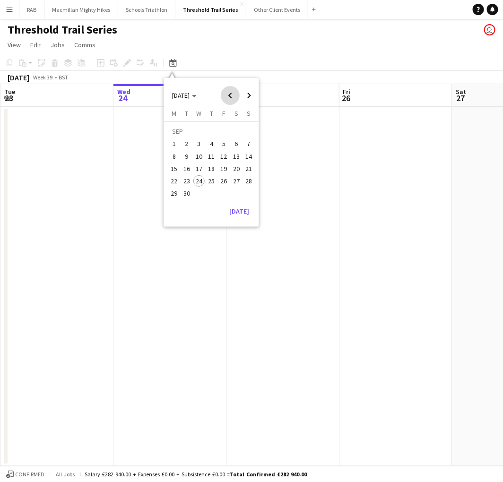 This screenshot has width=503, height=482. Describe the element at coordinates (199, 181) in the screenshot. I see `button: 24-09-2025` at that location.